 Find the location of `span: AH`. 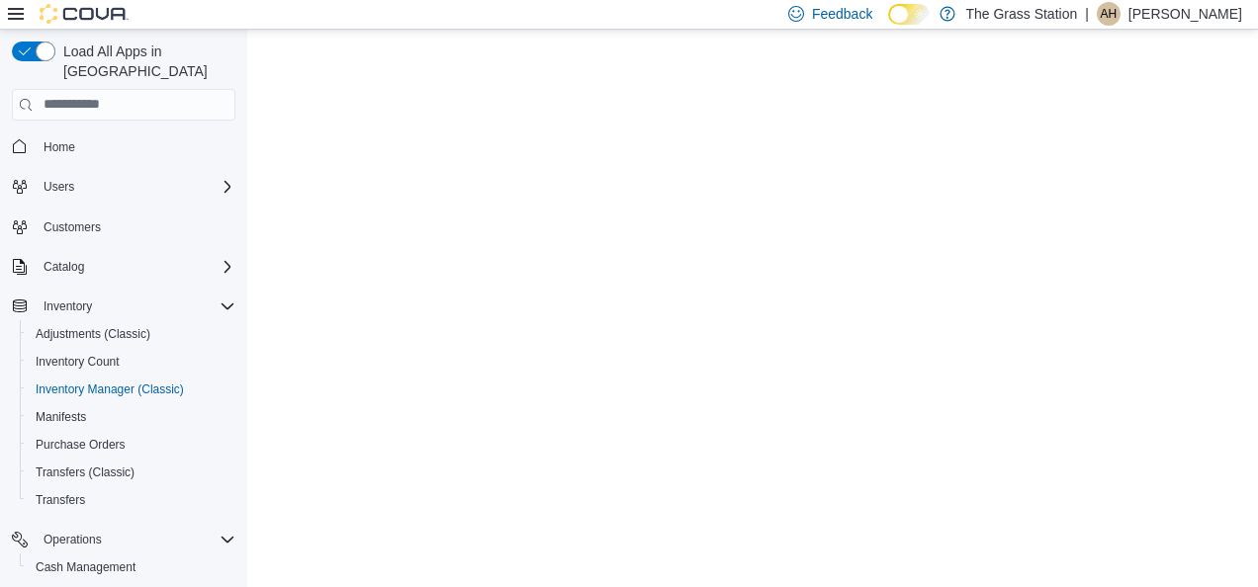

span: AH is located at coordinates (1109, 14).